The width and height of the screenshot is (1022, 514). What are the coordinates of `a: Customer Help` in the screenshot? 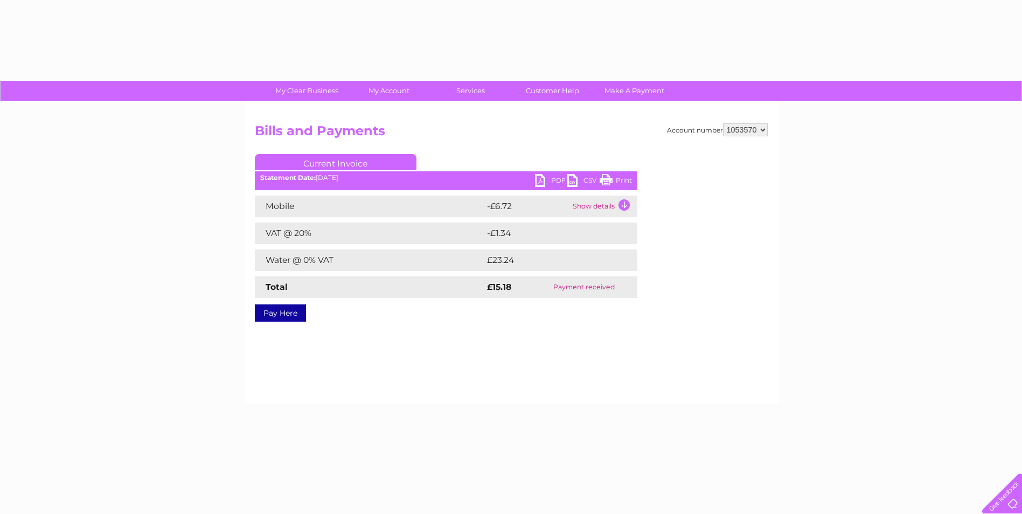 It's located at (552, 91).